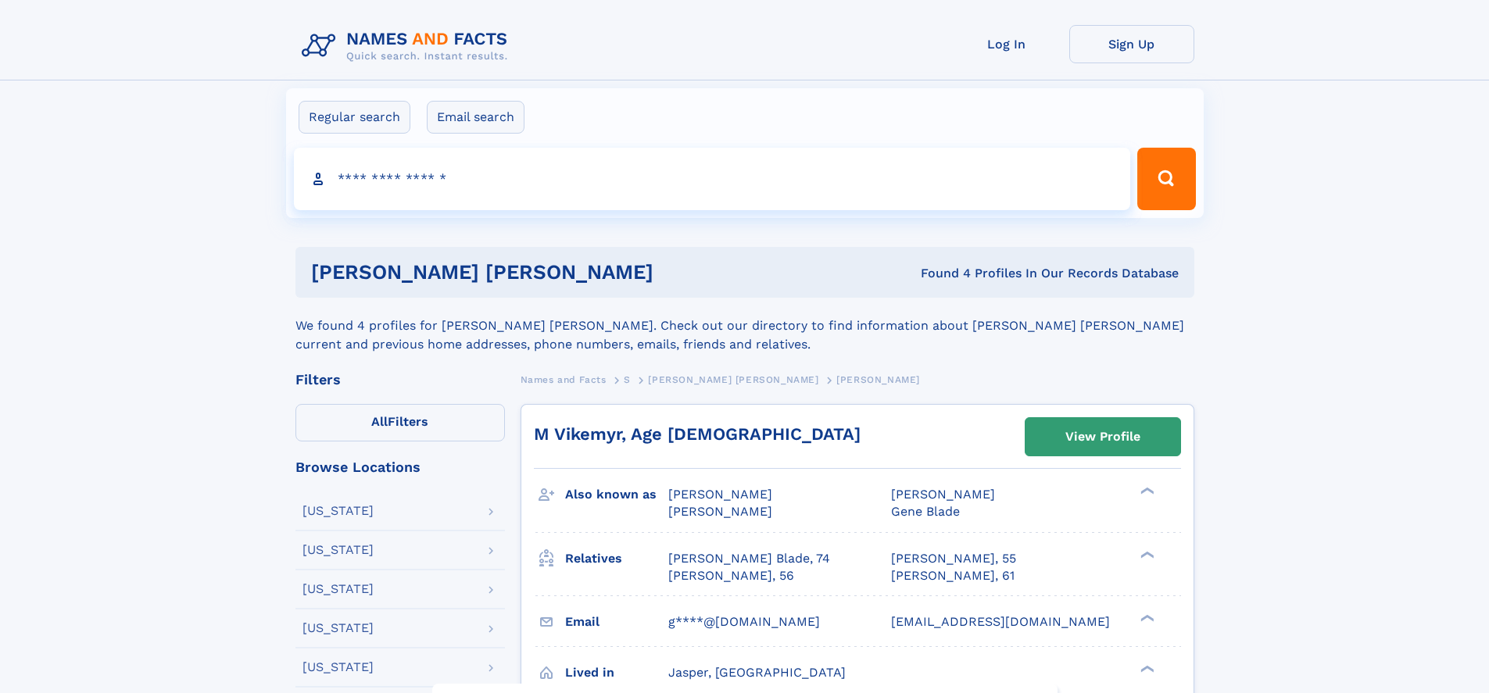 The width and height of the screenshot is (1489, 693). I want to click on span: Gene Blade, so click(926, 511).